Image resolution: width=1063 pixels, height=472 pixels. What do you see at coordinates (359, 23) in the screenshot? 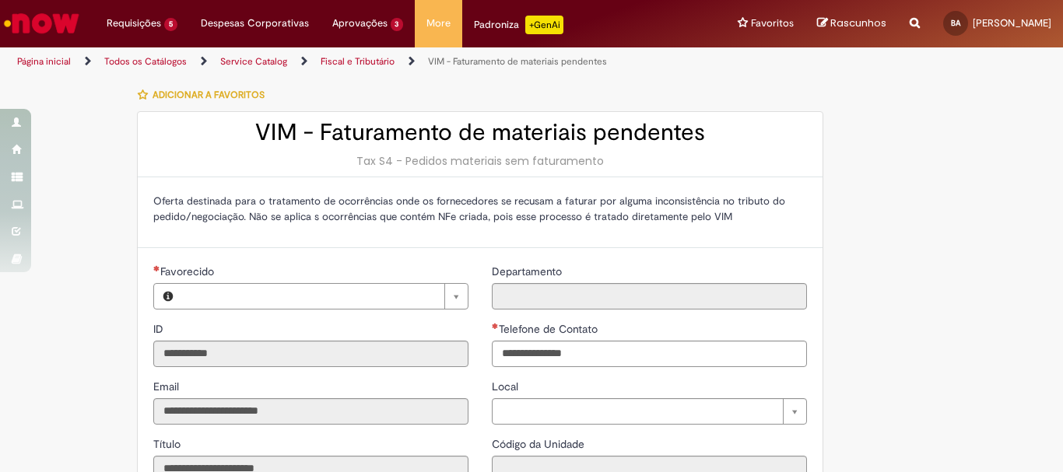
I see `span: Aprovações` at bounding box center [359, 23].